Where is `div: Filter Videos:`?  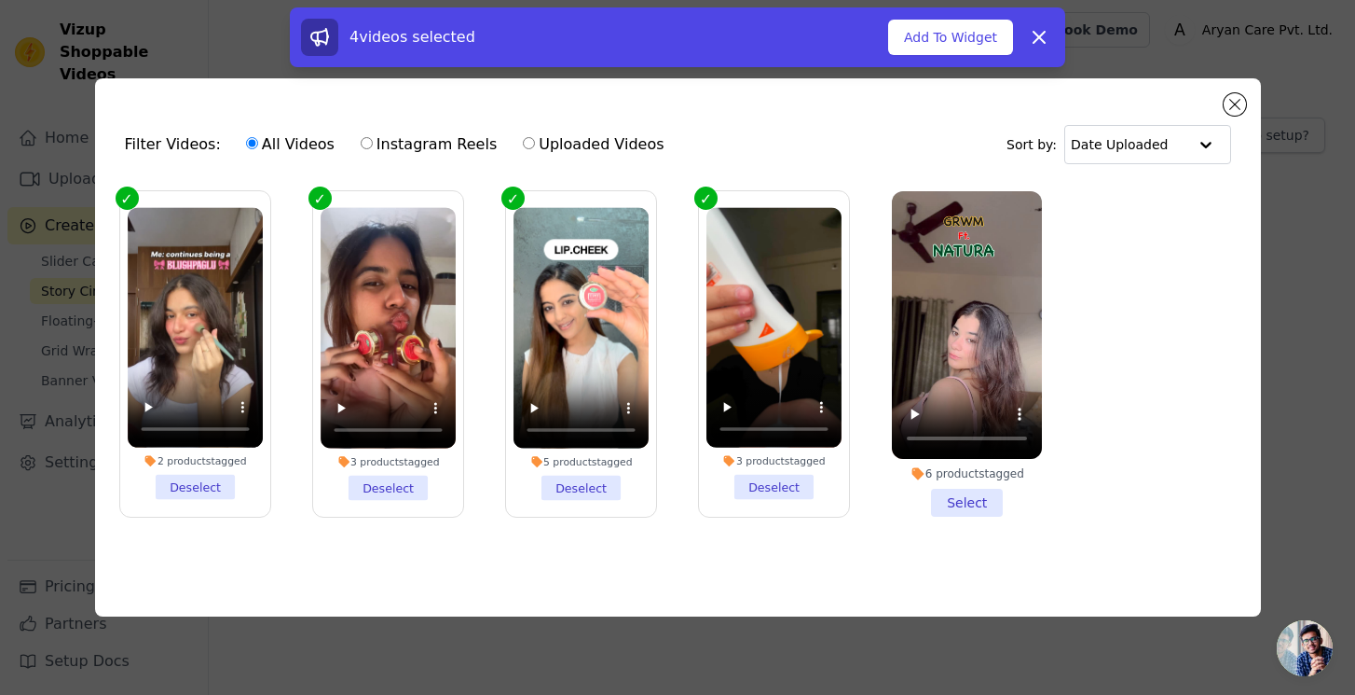
div: Filter Videos: is located at coordinates (400, 144).